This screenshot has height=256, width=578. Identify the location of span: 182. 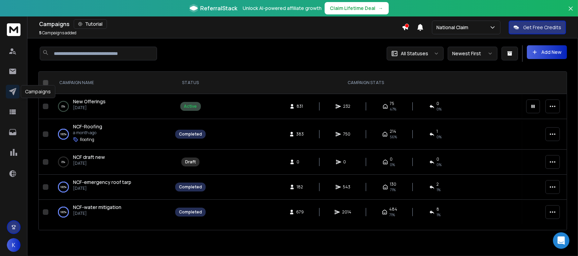
(300, 187).